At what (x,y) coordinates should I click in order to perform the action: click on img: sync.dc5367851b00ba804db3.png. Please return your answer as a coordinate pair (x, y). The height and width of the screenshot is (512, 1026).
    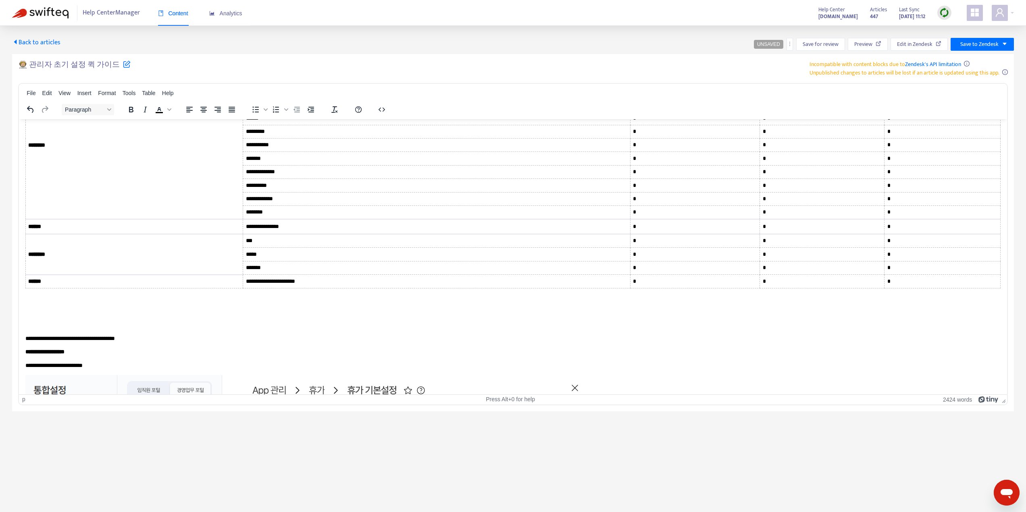
    Looking at the image, I should click on (944, 12).